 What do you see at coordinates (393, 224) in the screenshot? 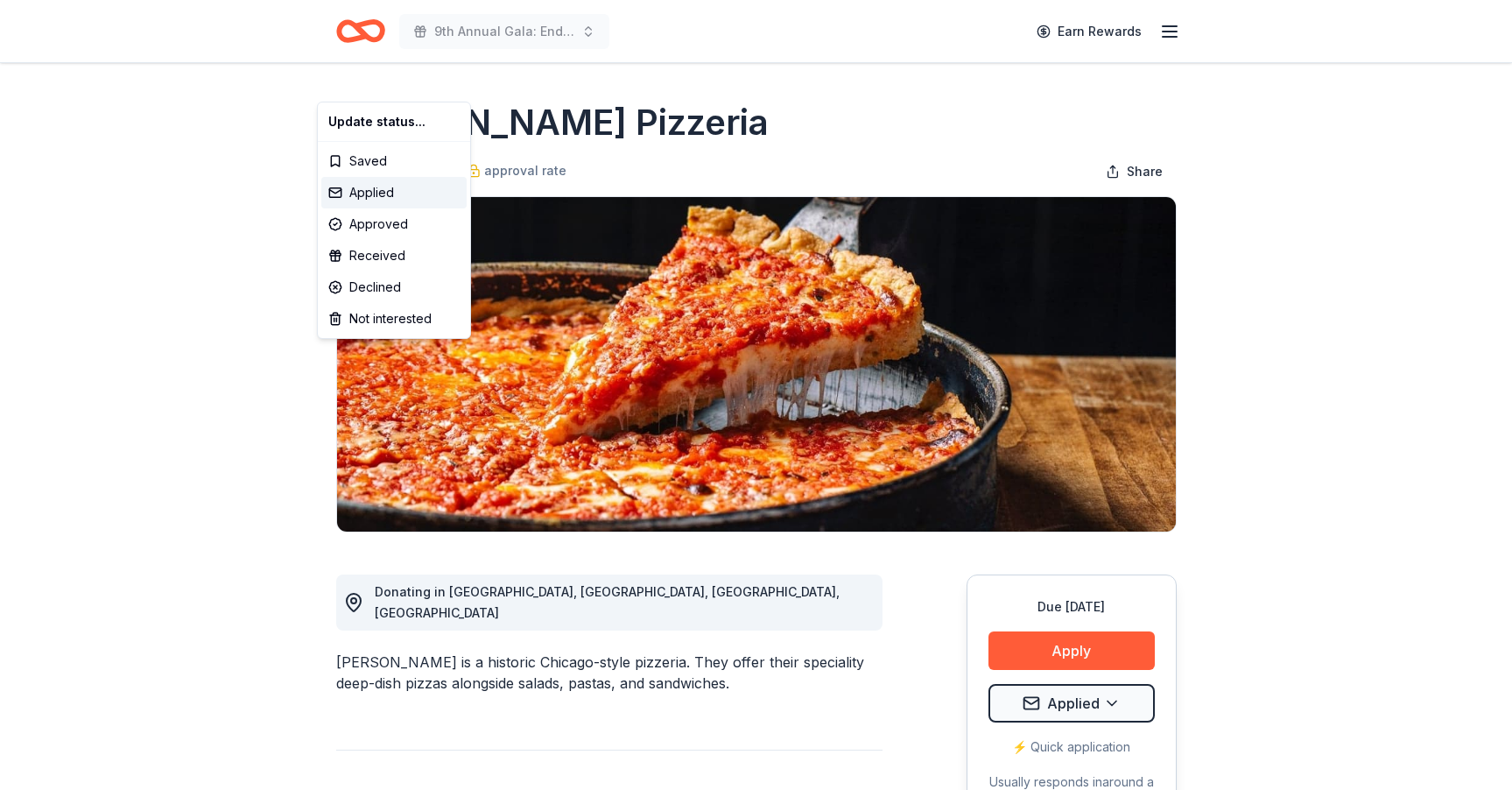
I see `div: Approved` at bounding box center [393, 224].